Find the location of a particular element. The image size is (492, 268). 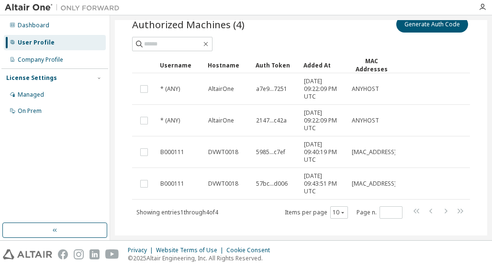

span: a7e9...7251 is located at coordinates (271, 89).